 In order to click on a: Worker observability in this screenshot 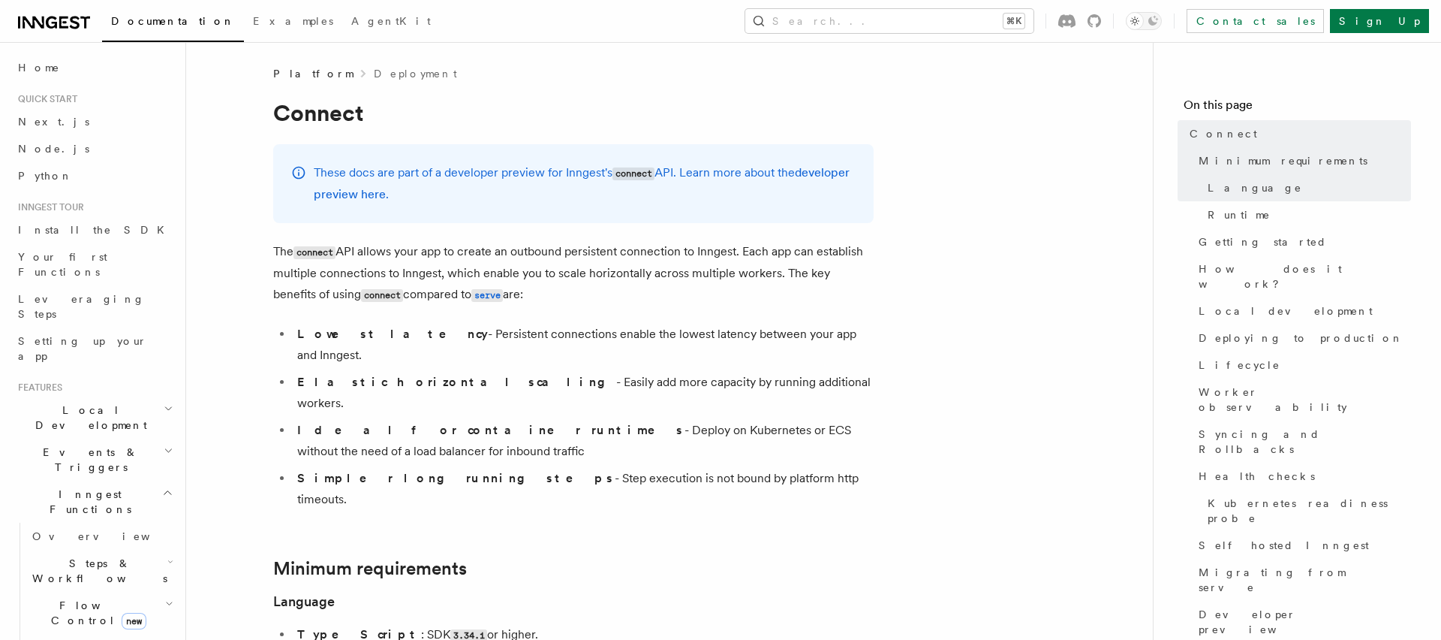, I will do `click(1302, 399)`.